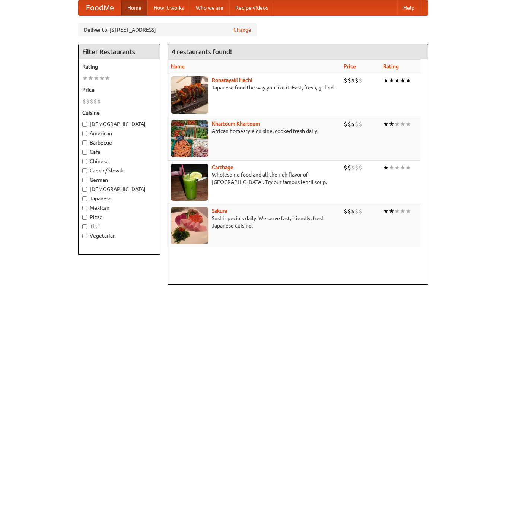 The image size is (506, 527). Describe the element at coordinates (223, 167) in the screenshot. I see `a: Carthage` at that location.